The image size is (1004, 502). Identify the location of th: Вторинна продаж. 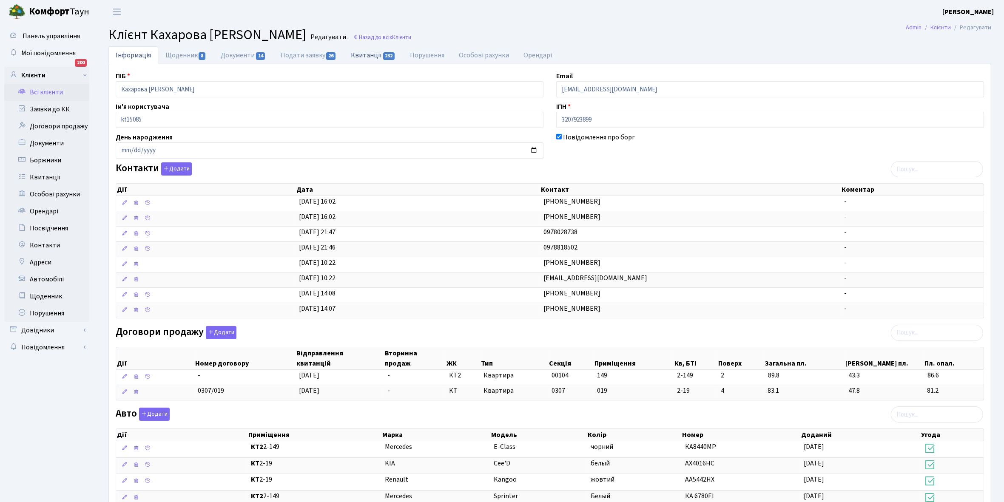
(415, 359).